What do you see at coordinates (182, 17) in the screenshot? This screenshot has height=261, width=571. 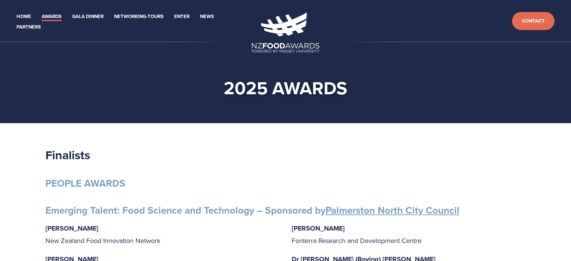 I see `a: Enter` at bounding box center [182, 17].